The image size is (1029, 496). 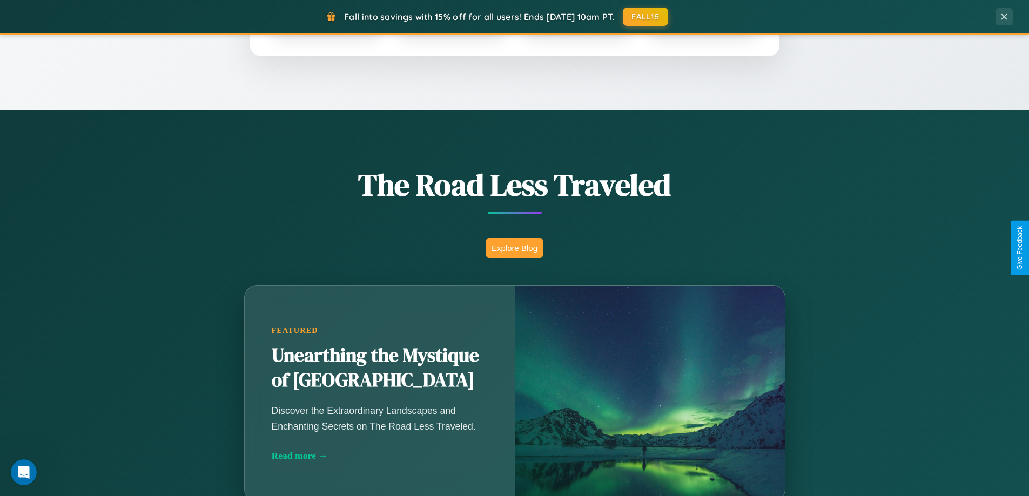 I want to click on button: Explore Blog, so click(x=514, y=248).